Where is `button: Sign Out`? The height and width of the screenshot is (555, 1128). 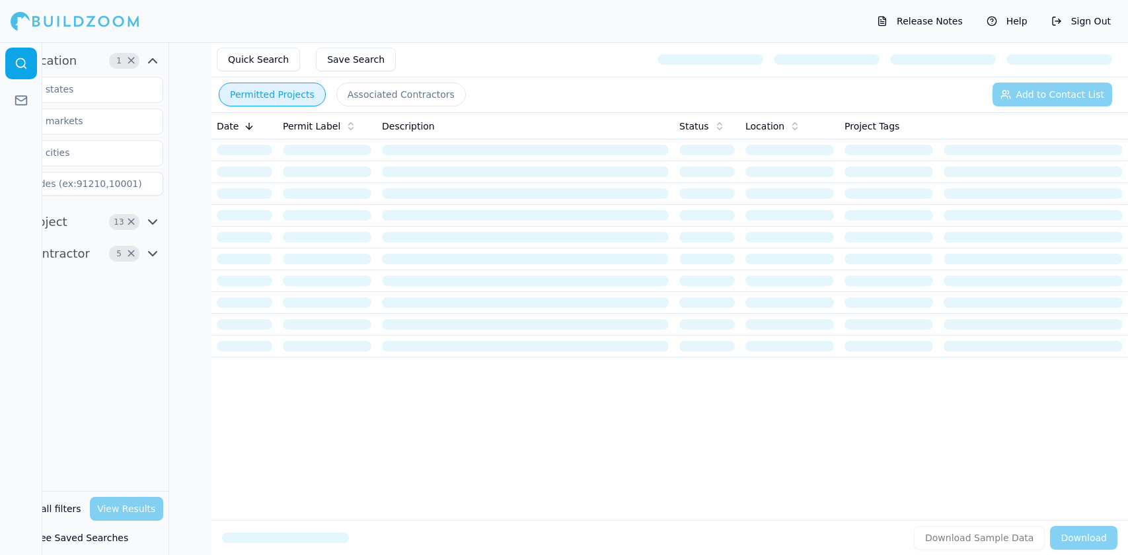 button: Sign Out is located at coordinates (1081, 21).